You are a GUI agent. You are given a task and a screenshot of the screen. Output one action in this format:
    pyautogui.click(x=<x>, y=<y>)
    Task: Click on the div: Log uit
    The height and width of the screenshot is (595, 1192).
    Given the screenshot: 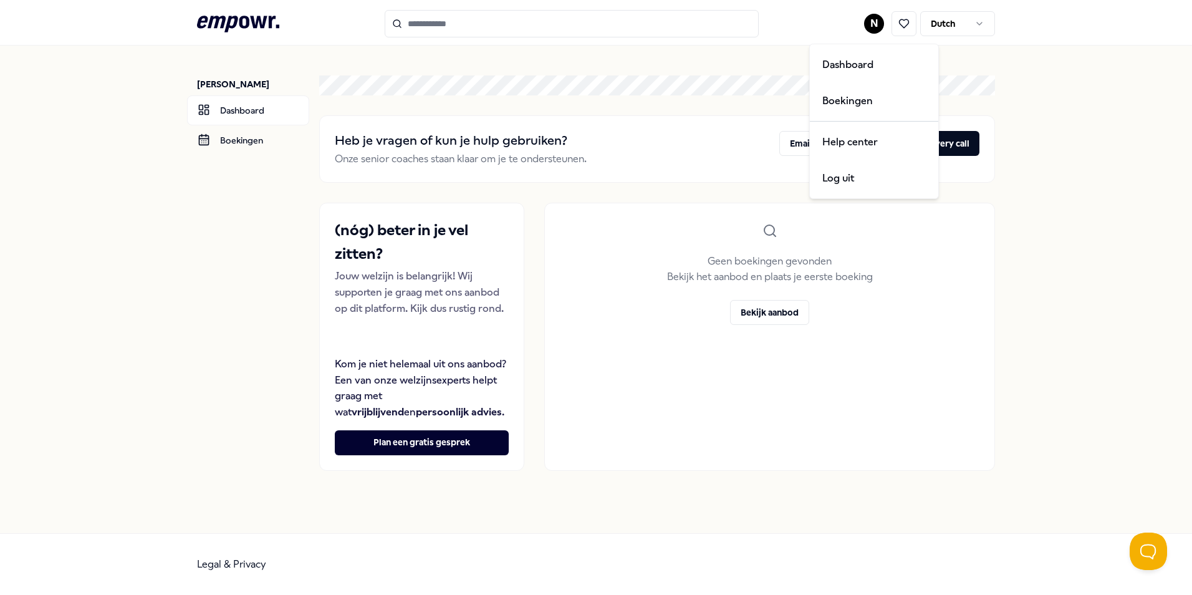 What is the action you would take?
    pyautogui.click(x=874, y=178)
    